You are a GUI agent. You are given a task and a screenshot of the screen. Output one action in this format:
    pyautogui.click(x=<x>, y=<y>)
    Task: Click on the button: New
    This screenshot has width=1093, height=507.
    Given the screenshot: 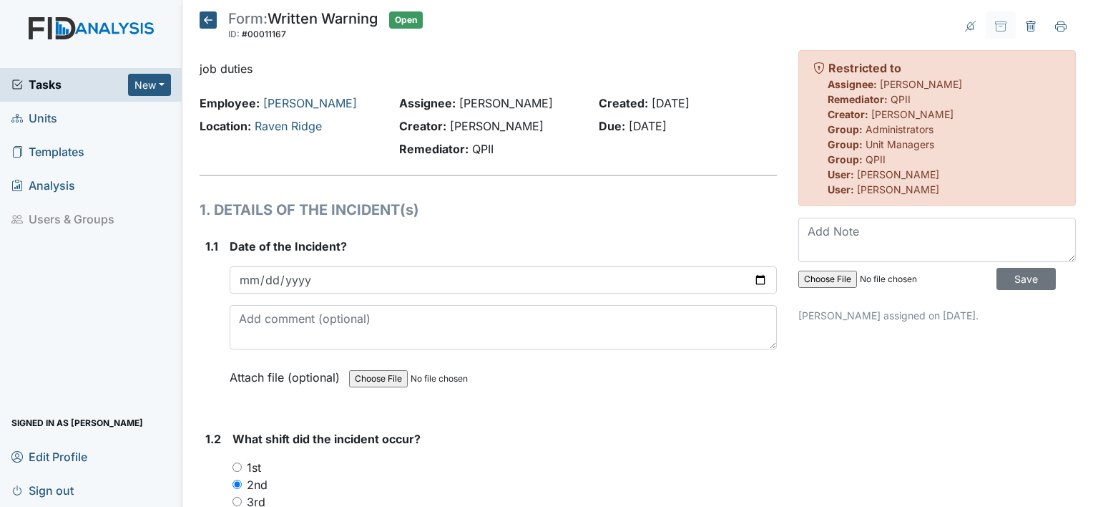 What is the action you would take?
    pyautogui.click(x=150, y=84)
    